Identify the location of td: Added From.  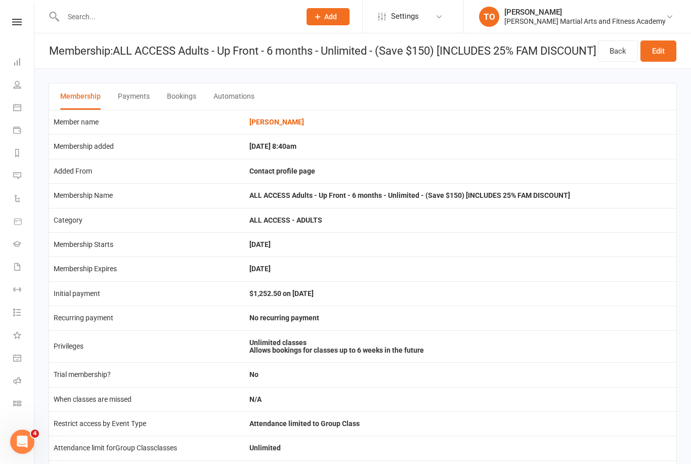
(147, 171).